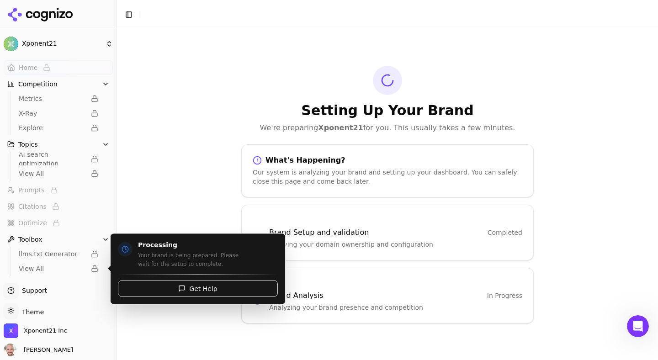 The image size is (658, 360). Describe the element at coordinates (47, 280) in the screenshot. I see `button: Upload attachment` at that location.